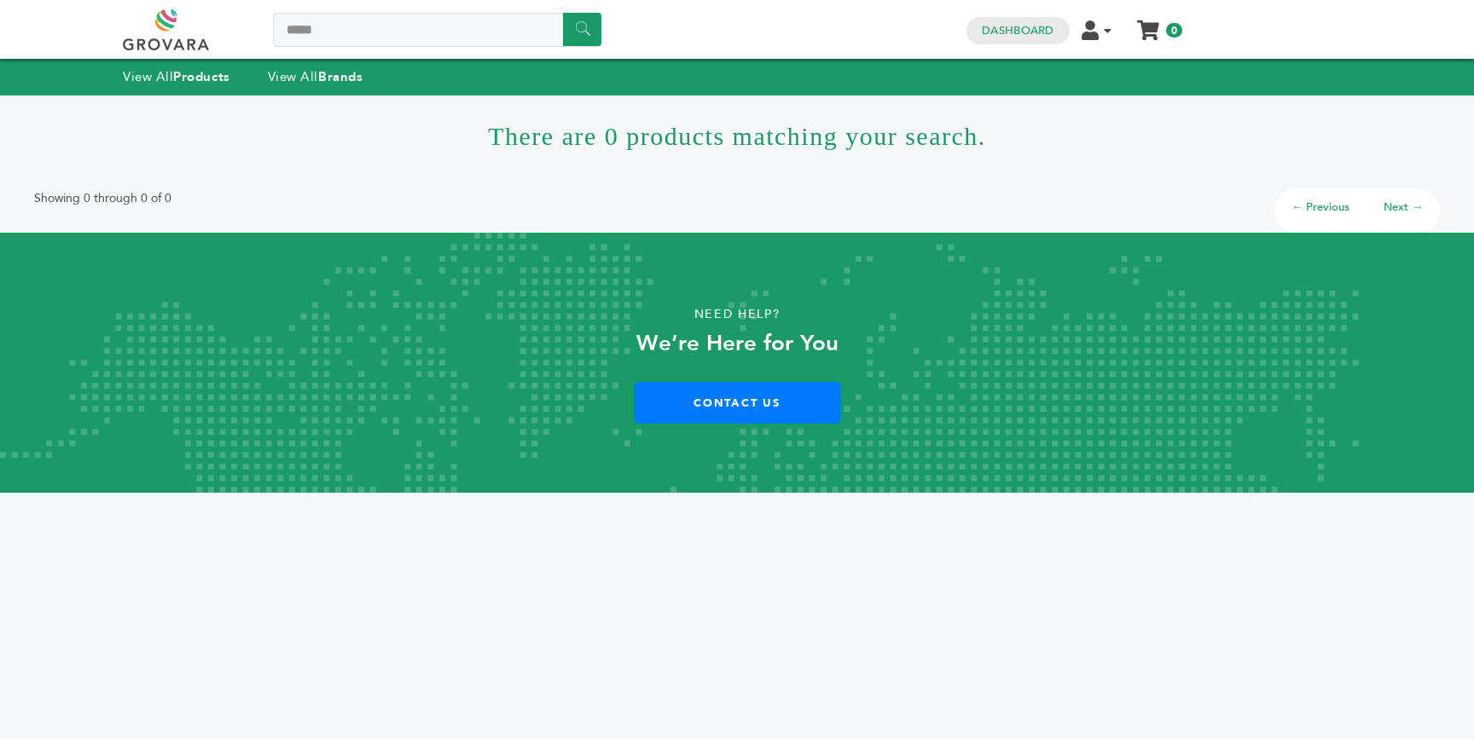 The image size is (1474, 739). Describe the element at coordinates (1174, 30) in the screenshot. I see `span: 0` at that location.